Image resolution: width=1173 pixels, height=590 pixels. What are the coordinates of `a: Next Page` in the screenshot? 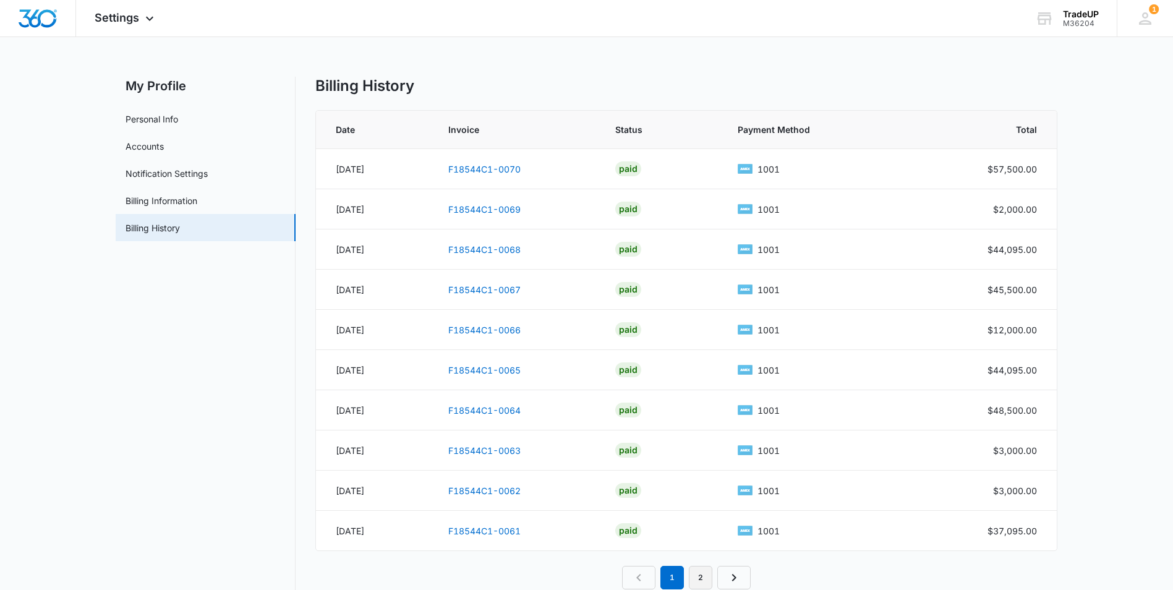 It's located at (734, 577).